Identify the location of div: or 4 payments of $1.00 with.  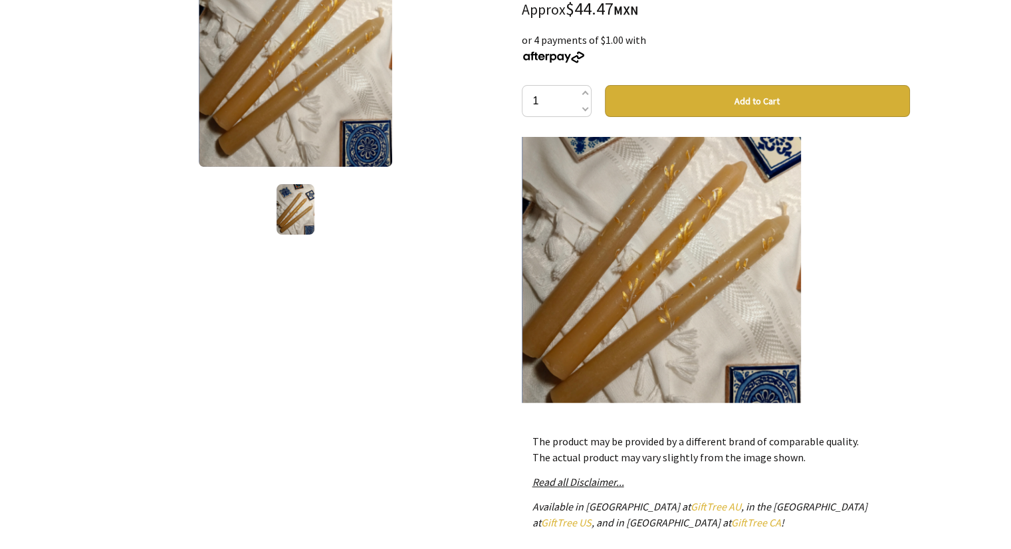
(716, 48).